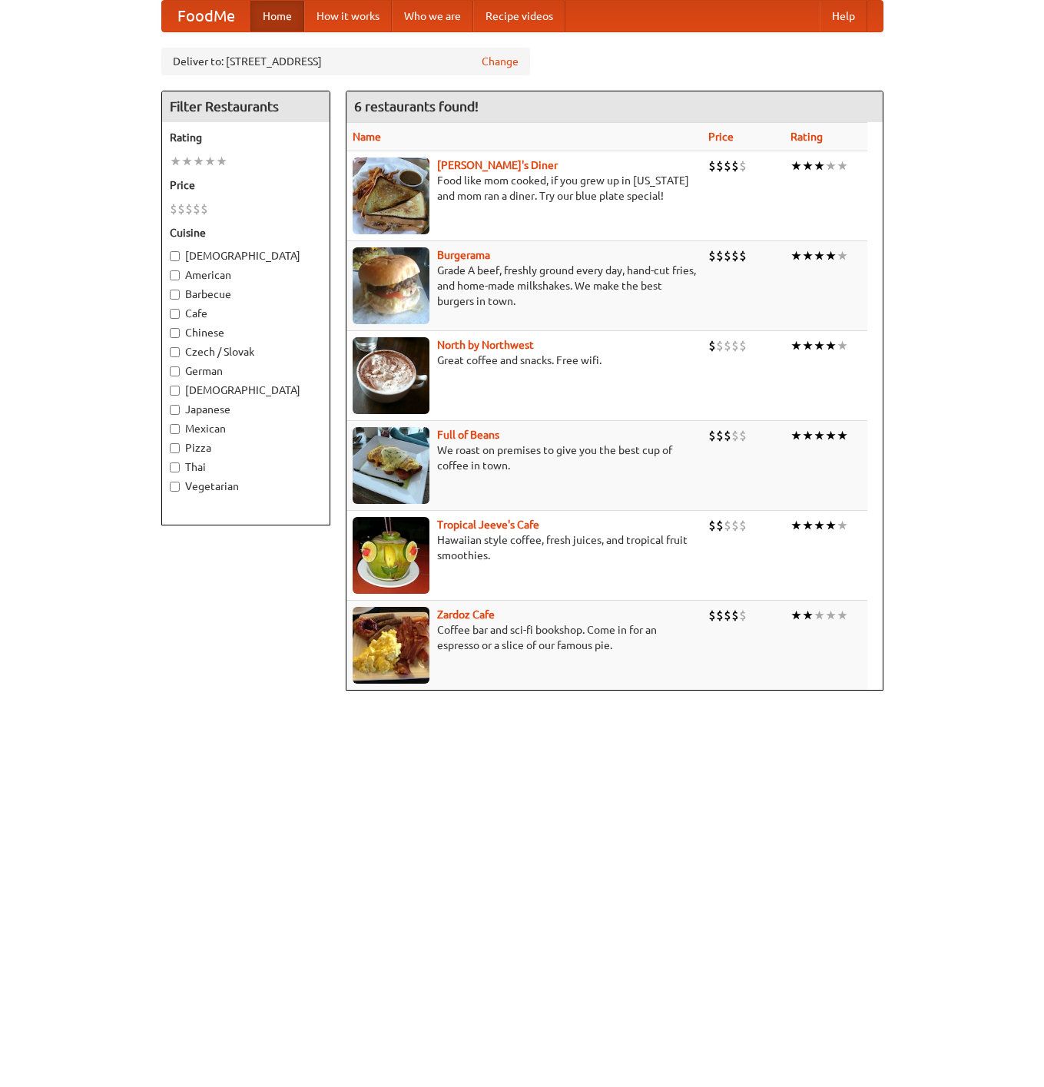 This screenshot has height=1087, width=1044. What do you see at coordinates (246, 185) in the screenshot?
I see `h5: Price` at bounding box center [246, 185].